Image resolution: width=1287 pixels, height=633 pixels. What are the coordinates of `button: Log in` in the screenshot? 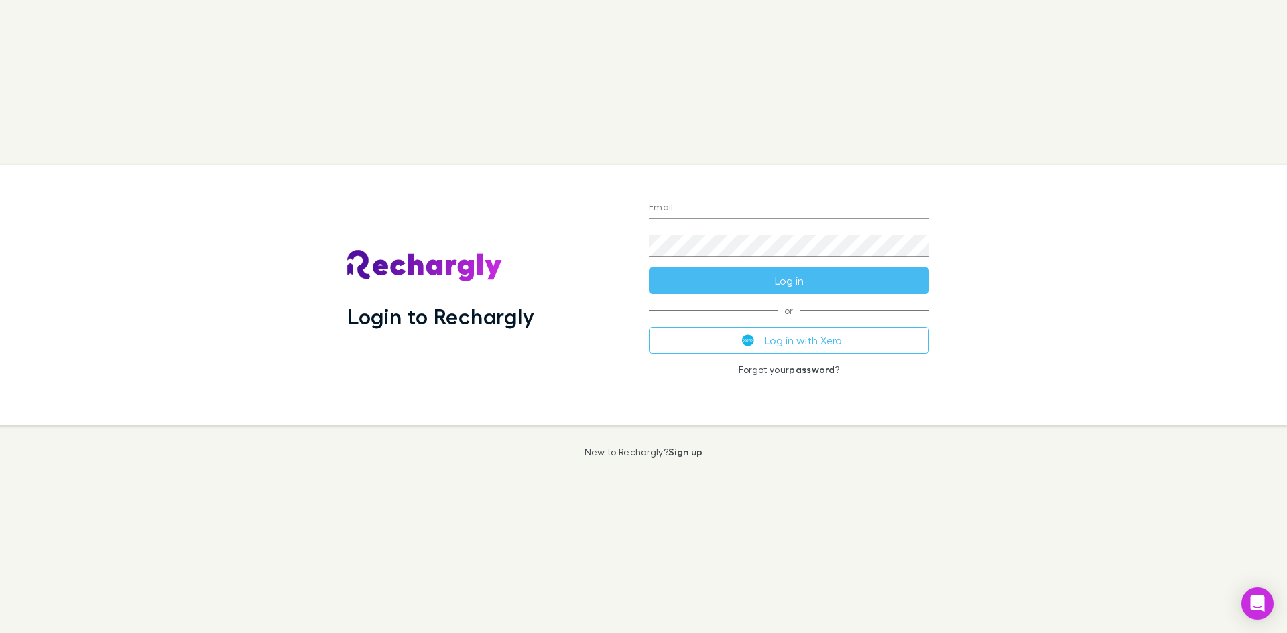 It's located at (789, 281).